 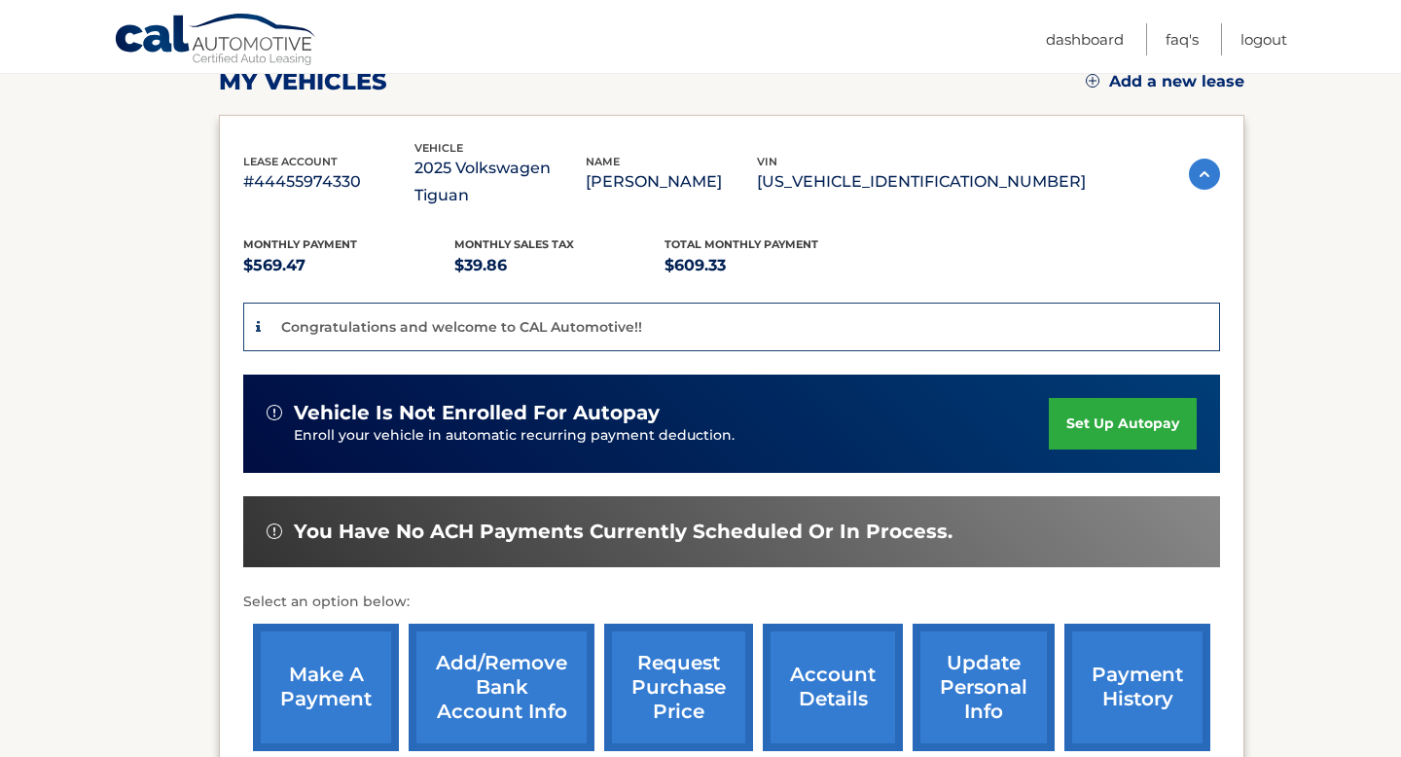 I want to click on span: You have no ACH payments currently scheduled or in process., so click(x=623, y=531).